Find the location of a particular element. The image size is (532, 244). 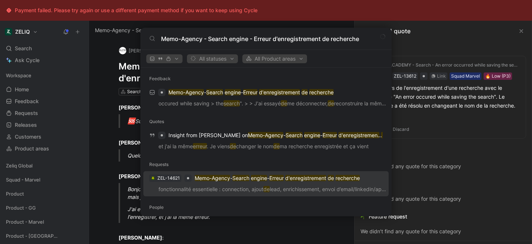

div: Quotes is located at coordinates (266, 122).